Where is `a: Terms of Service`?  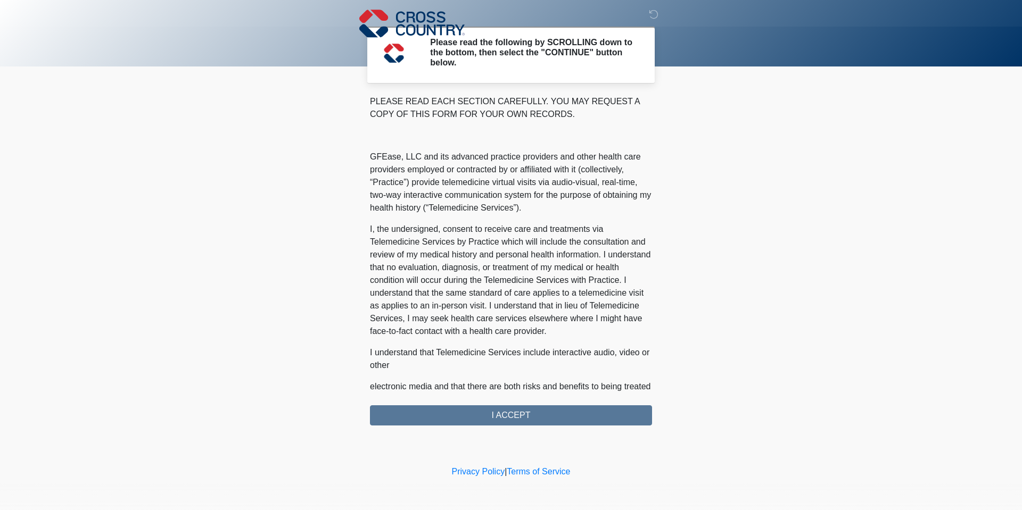 a: Terms of Service is located at coordinates (538, 471).